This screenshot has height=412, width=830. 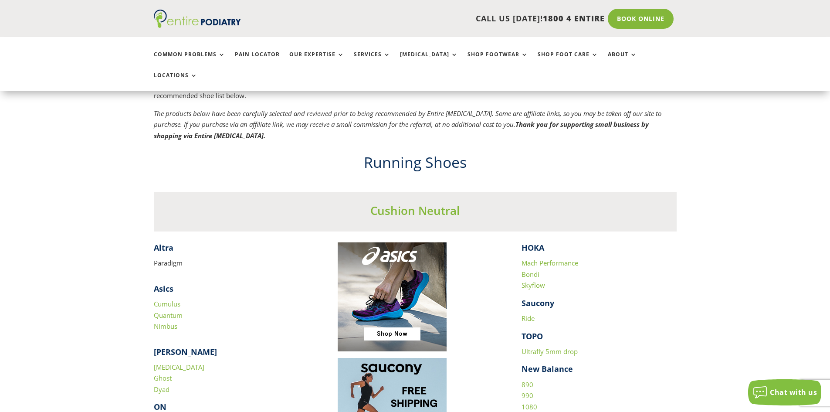 I want to click on h2: Running Shoes, so click(x=415, y=165).